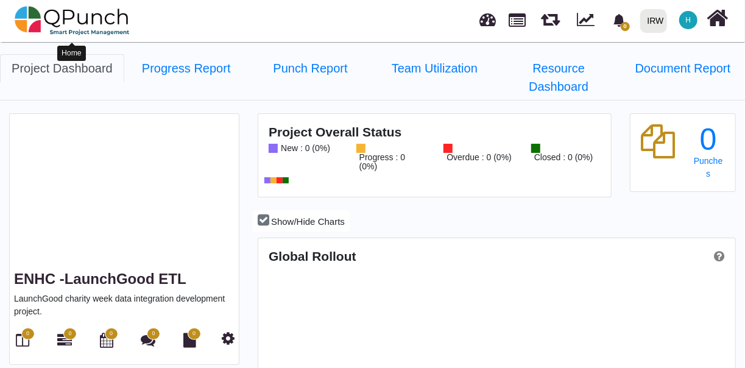 This screenshot has height=368, width=745. Describe the element at coordinates (23, 340) in the screenshot. I see `i: Board` at that location.